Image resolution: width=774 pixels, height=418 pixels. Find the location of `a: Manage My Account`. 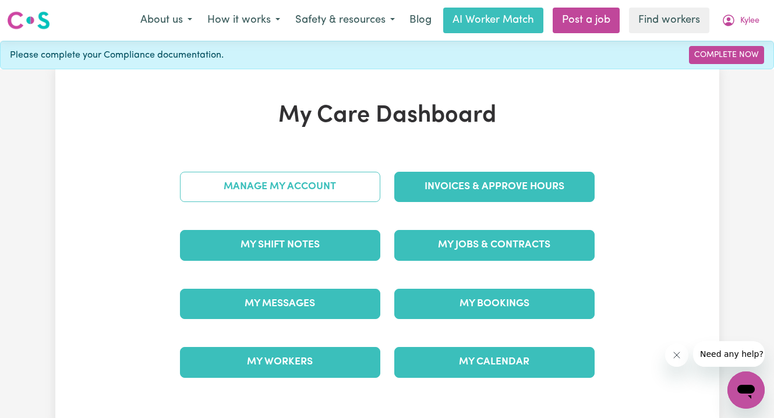

a: Manage My Account is located at coordinates (280, 187).